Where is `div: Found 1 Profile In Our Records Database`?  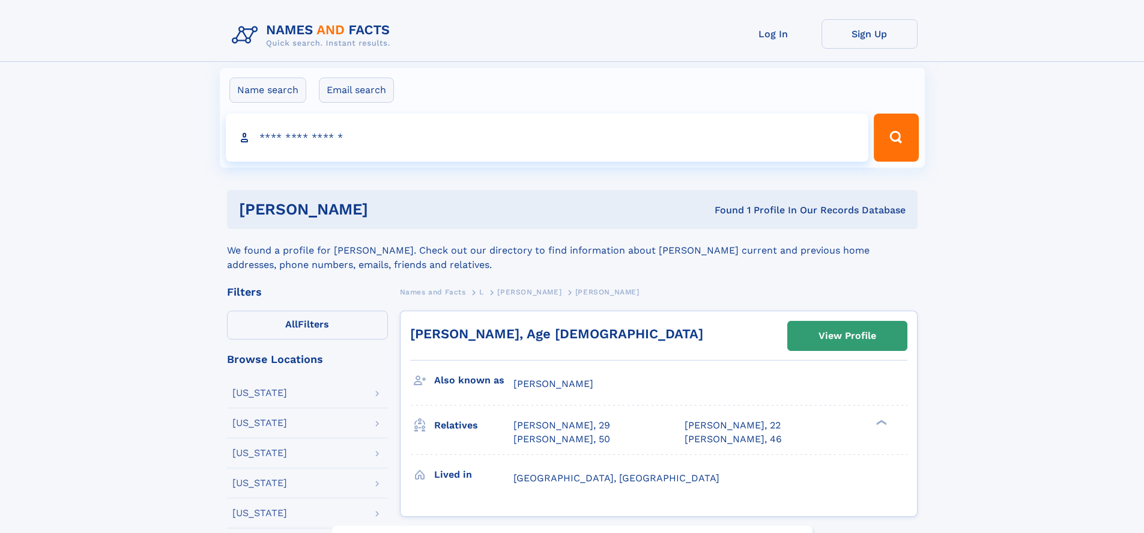 div: Found 1 Profile In Our Records Database is located at coordinates (723, 210).